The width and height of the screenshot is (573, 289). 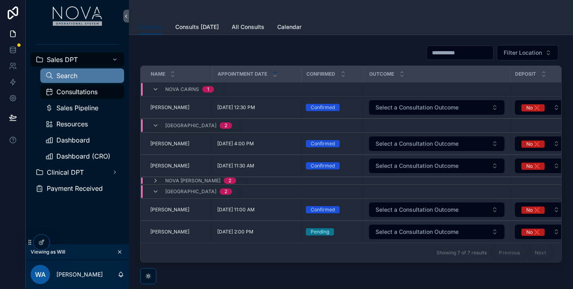 What do you see at coordinates (332, 232) in the screenshot?
I see `a: Pending` at bounding box center [332, 232].